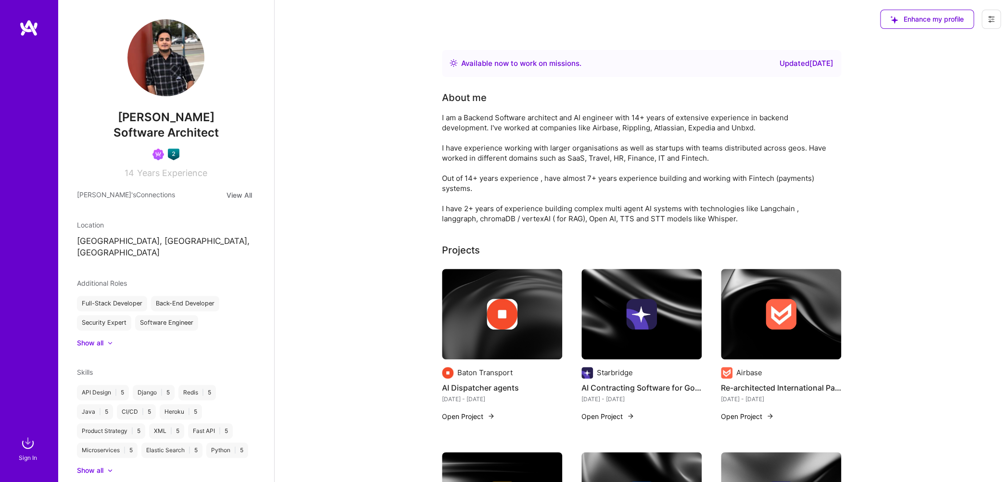 Image resolution: width=1008 pixels, height=482 pixels. I want to click on button: View All, so click(239, 195).